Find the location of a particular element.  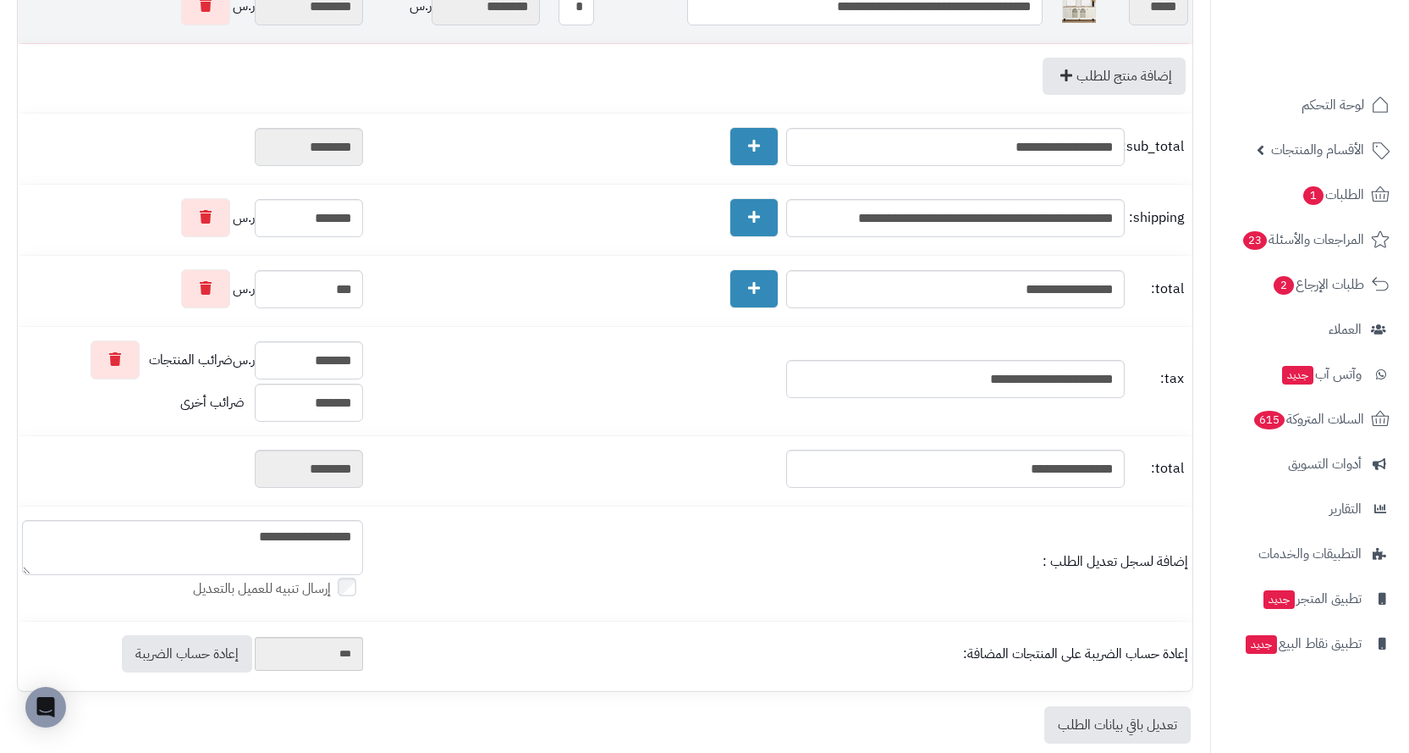

span: لوحة التحكم is located at coordinates (1333, 105).